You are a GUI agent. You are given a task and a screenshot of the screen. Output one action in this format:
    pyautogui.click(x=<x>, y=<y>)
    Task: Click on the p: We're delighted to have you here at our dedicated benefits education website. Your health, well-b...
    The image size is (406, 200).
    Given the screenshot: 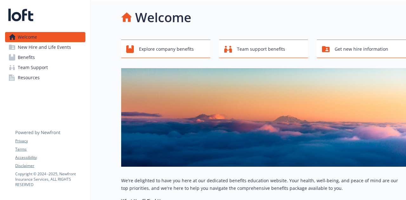 What is the action you would take?
    pyautogui.click(x=264, y=185)
    